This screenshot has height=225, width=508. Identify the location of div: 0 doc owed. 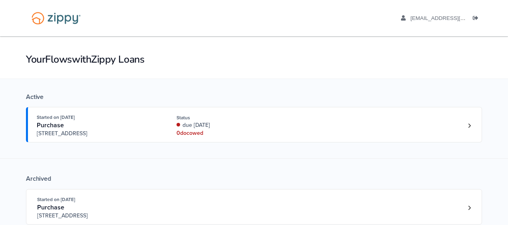
(230, 133).